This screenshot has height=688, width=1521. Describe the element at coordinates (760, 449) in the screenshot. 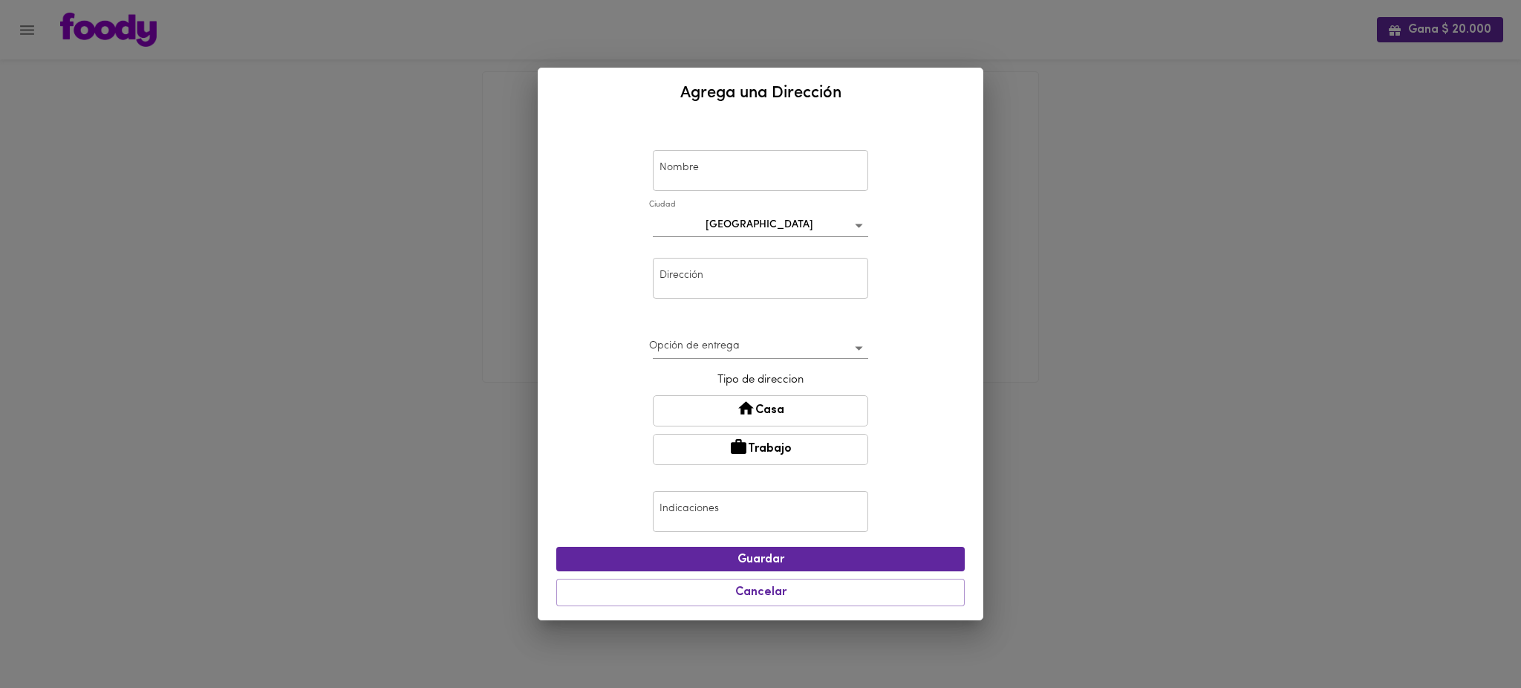

I see `button: Trabajo` at that location.